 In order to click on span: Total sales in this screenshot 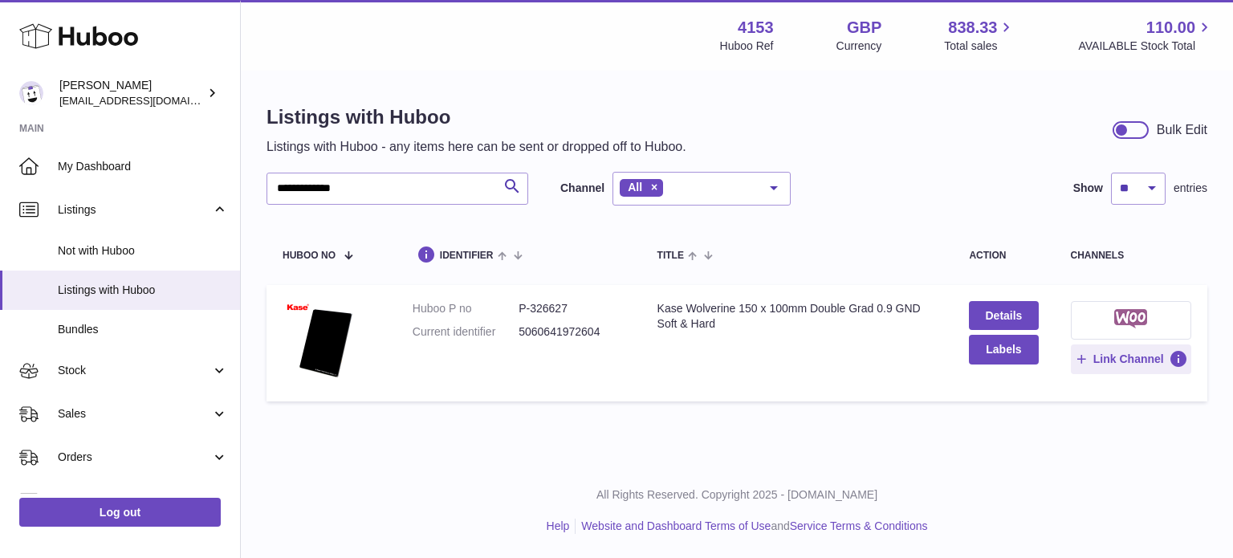, I will do `click(979, 46)`.